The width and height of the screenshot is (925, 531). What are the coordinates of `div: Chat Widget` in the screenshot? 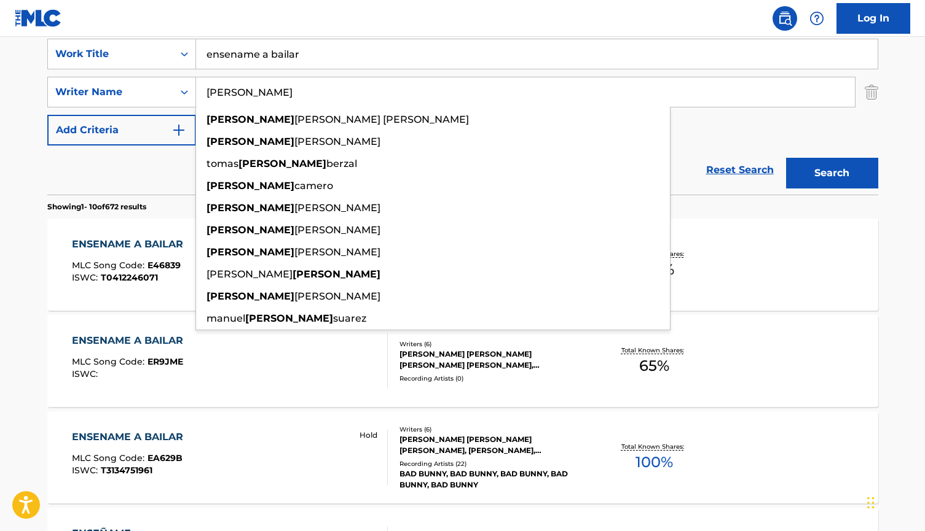 It's located at (894, 502).